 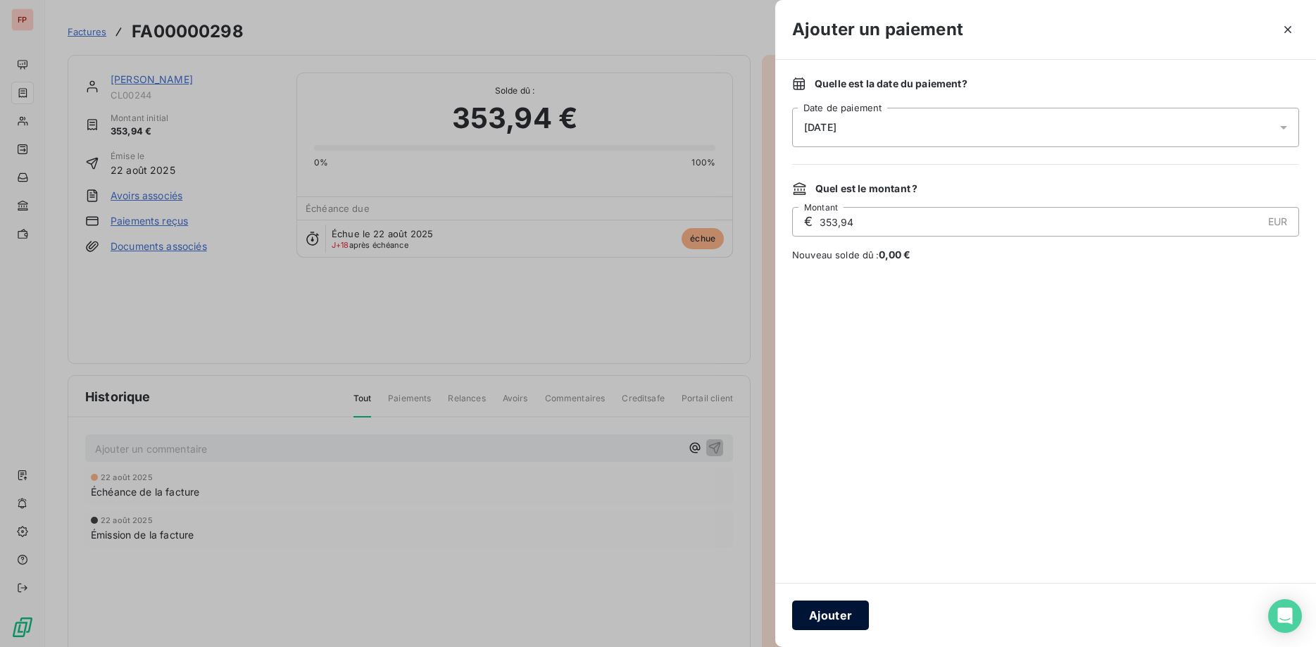 I want to click on h3: Ajouter un paiement, so click(x=877, y=30).